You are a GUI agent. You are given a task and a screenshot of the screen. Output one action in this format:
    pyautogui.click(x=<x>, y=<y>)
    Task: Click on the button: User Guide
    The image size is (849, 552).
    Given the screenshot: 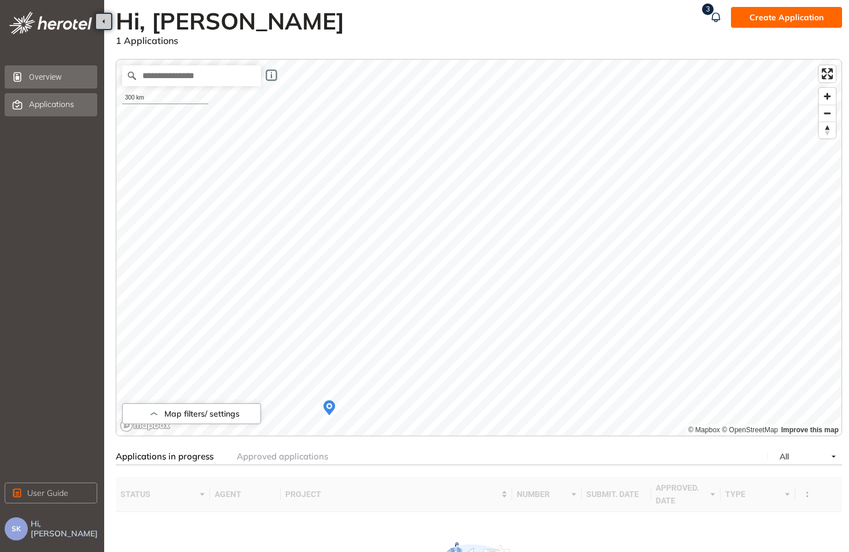 What is the action you would take?
    pyautogui.click(x=51, y=493)
    